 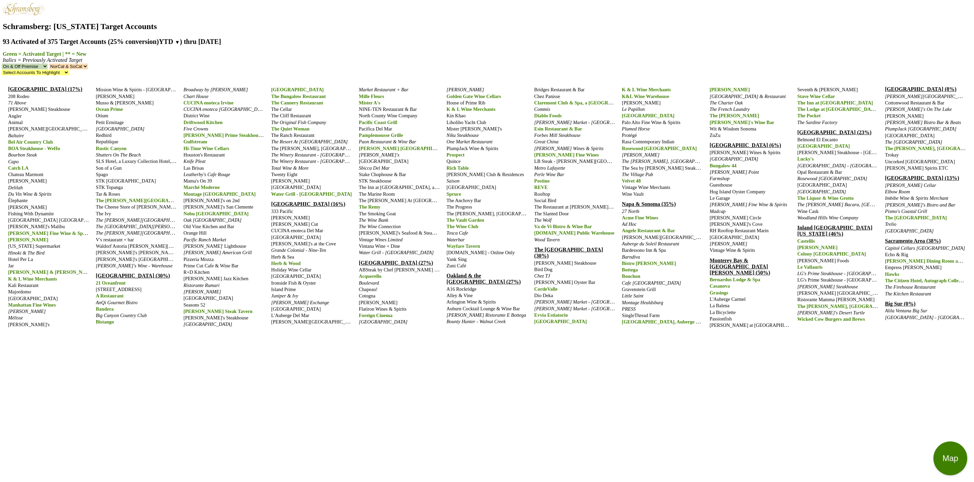 I want to click on span: Hi-Time Wine Cellars, so click(x=206, y=148).